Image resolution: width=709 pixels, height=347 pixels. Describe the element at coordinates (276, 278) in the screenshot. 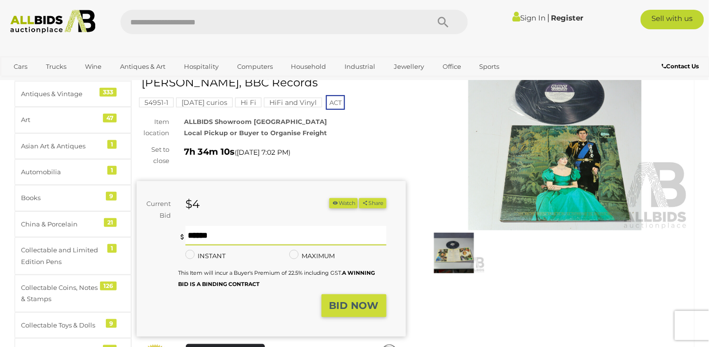

I see `b: A WINNING BID IS A BINDING CONTRACT` at that location.